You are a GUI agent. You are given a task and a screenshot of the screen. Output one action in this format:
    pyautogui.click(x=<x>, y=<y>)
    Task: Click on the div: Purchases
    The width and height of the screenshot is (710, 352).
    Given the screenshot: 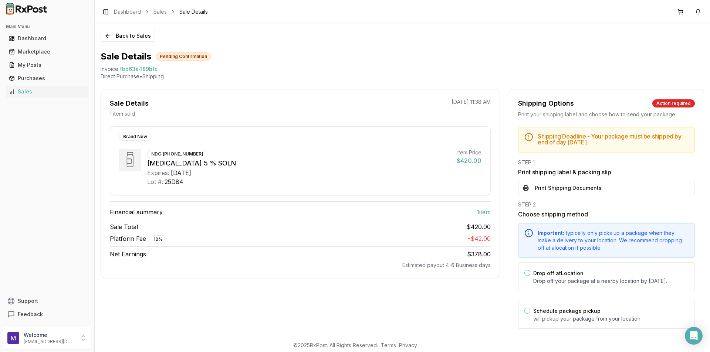 What is the action you would take?
    pyautogui.click(x=47, y=78)
    